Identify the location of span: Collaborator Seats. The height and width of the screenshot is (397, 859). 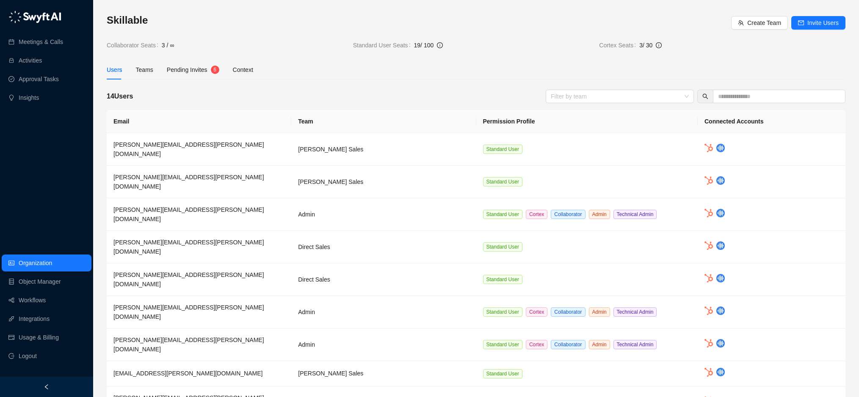
(134, 45).